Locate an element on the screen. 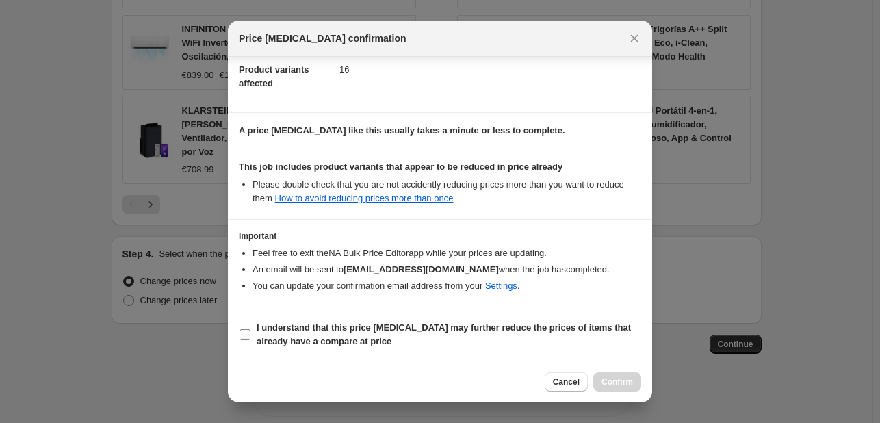 The width and height of the screenshot is (880, 423). li: An email will be sent to when the job has completed . is located at coordinates (447, 270).